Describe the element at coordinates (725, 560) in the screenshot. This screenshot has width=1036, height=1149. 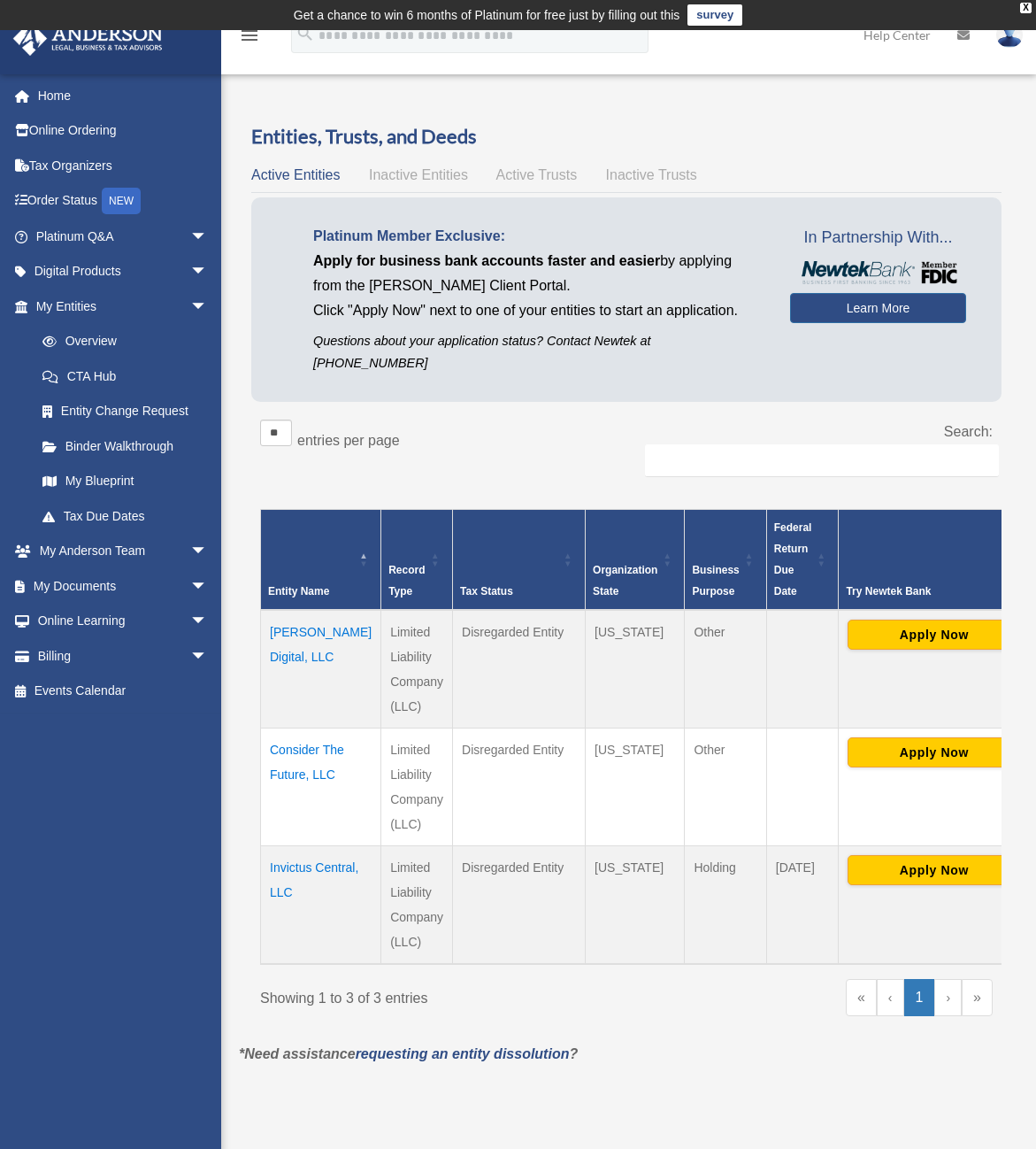
I see `th: Business Purpose: Activate to sort` at that location.